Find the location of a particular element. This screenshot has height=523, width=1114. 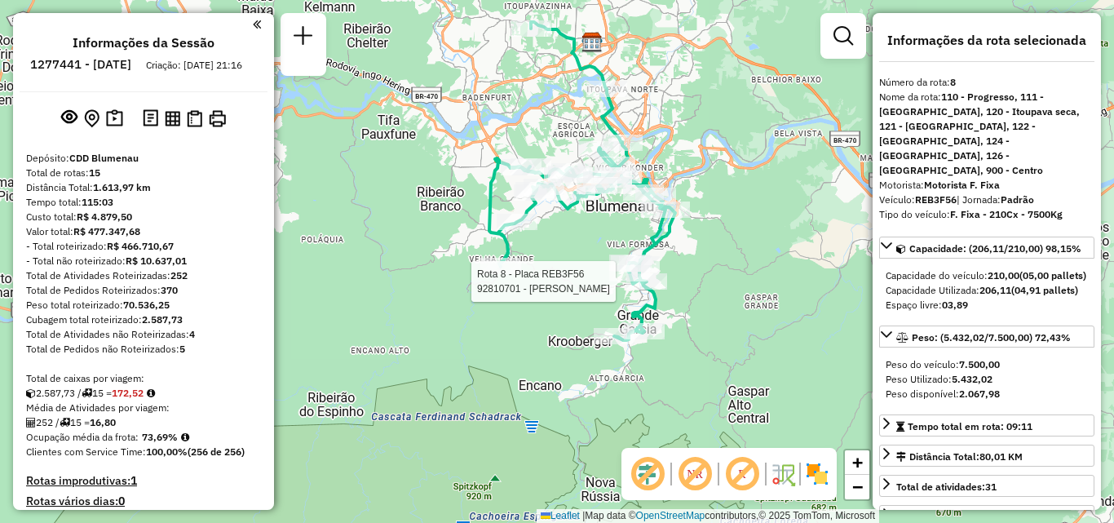

a: Total de atividades:31 is located at coordinates (986, 485).